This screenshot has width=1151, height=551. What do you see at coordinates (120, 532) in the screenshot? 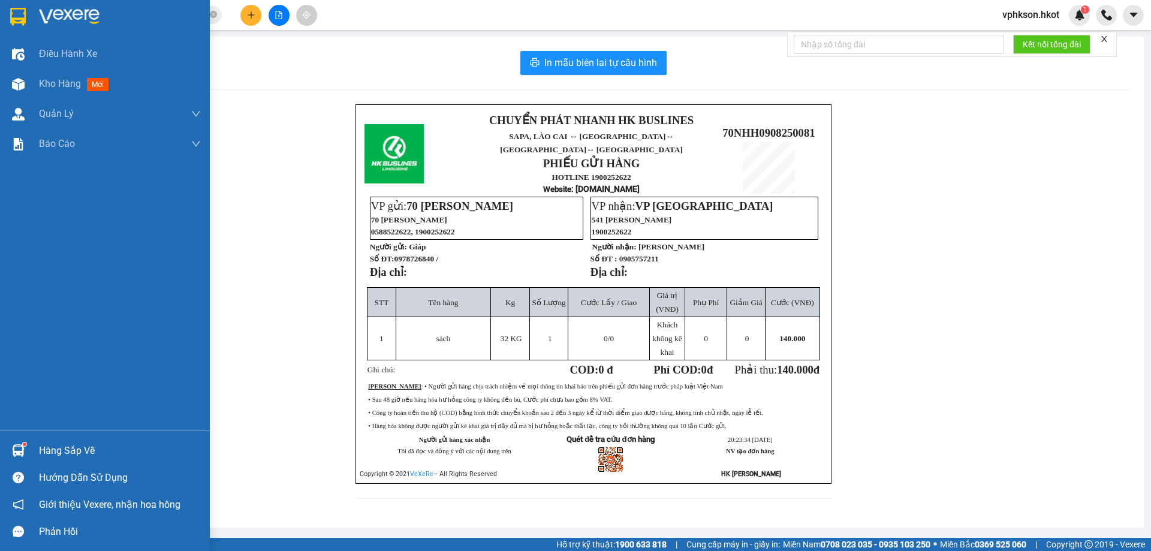
I see `div: Phản hồi` at bounding box center [120, 532].